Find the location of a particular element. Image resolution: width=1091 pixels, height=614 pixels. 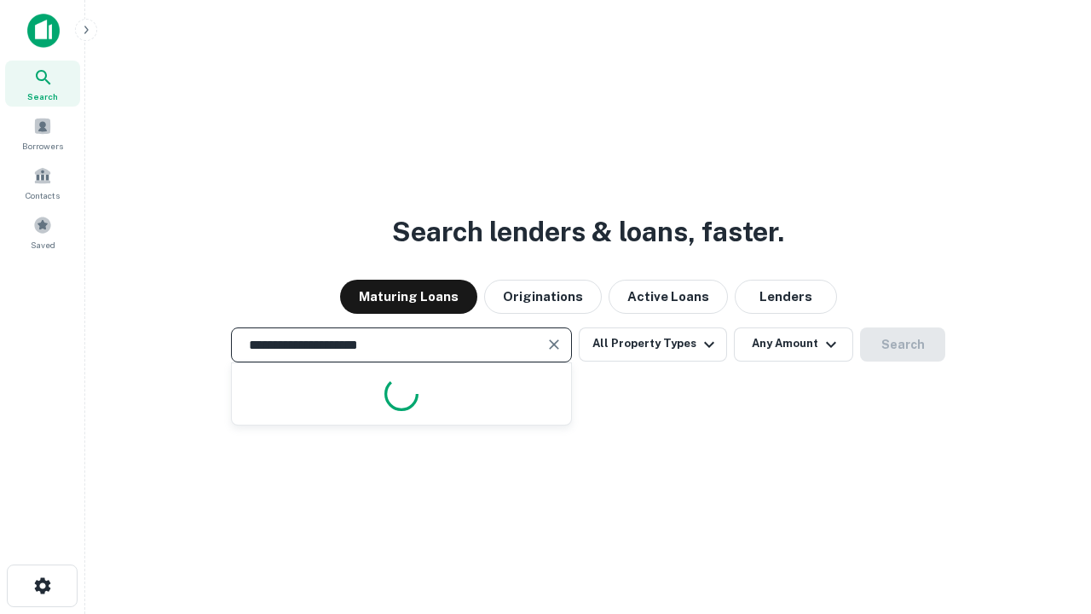

span: Borrowers is located at coordinates (43, 146).